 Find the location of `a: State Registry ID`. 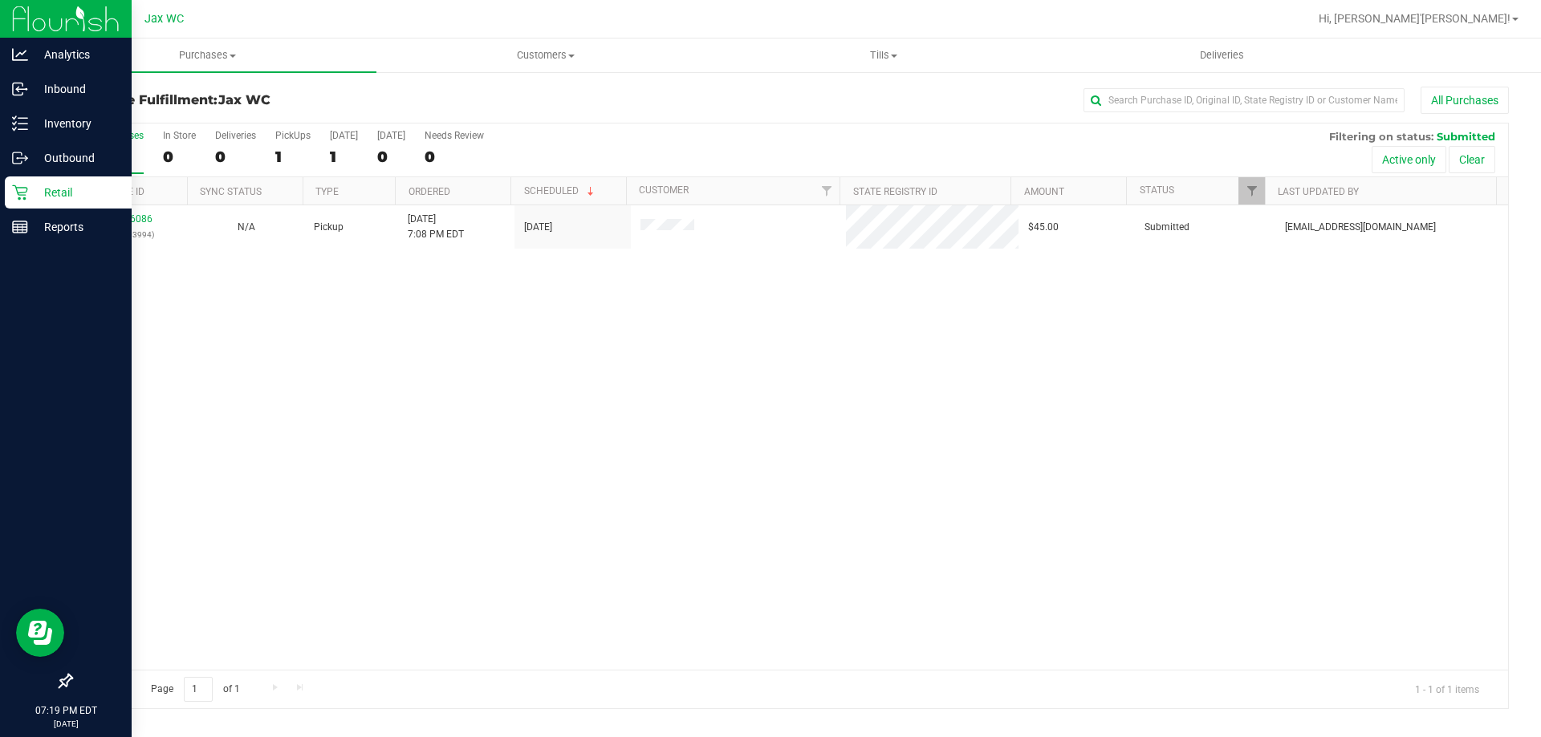

a: State Registry ID is located at coordinates (895, 192).